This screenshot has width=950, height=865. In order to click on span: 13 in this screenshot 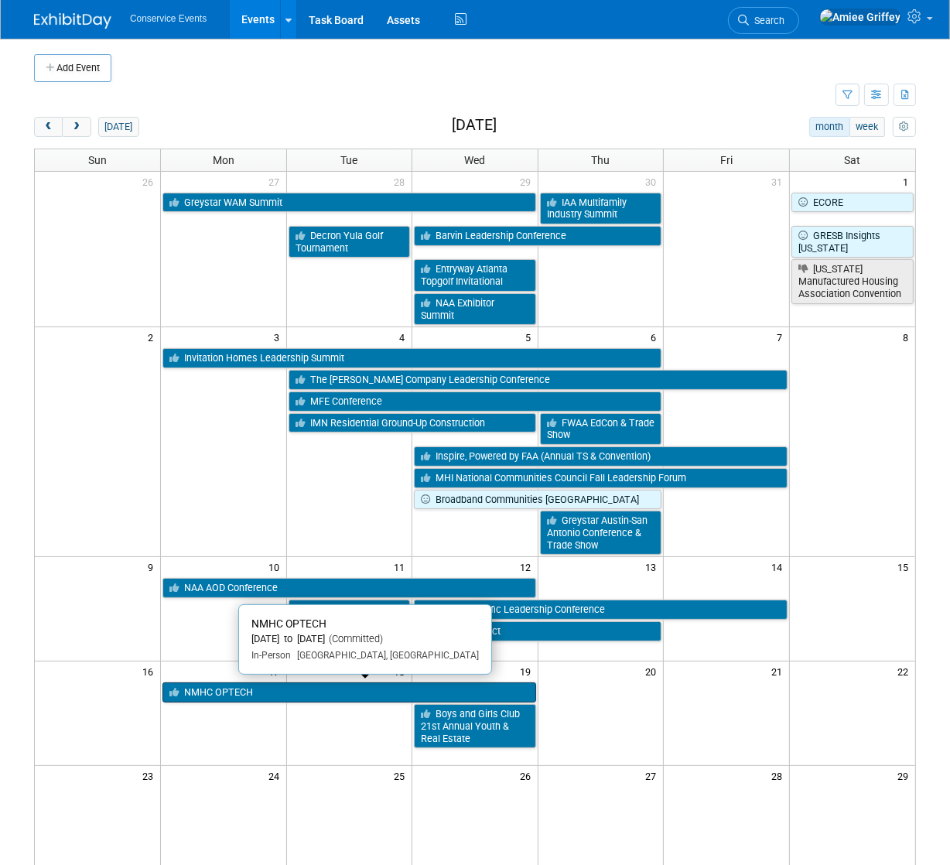, I will do `click(653, 566)`.